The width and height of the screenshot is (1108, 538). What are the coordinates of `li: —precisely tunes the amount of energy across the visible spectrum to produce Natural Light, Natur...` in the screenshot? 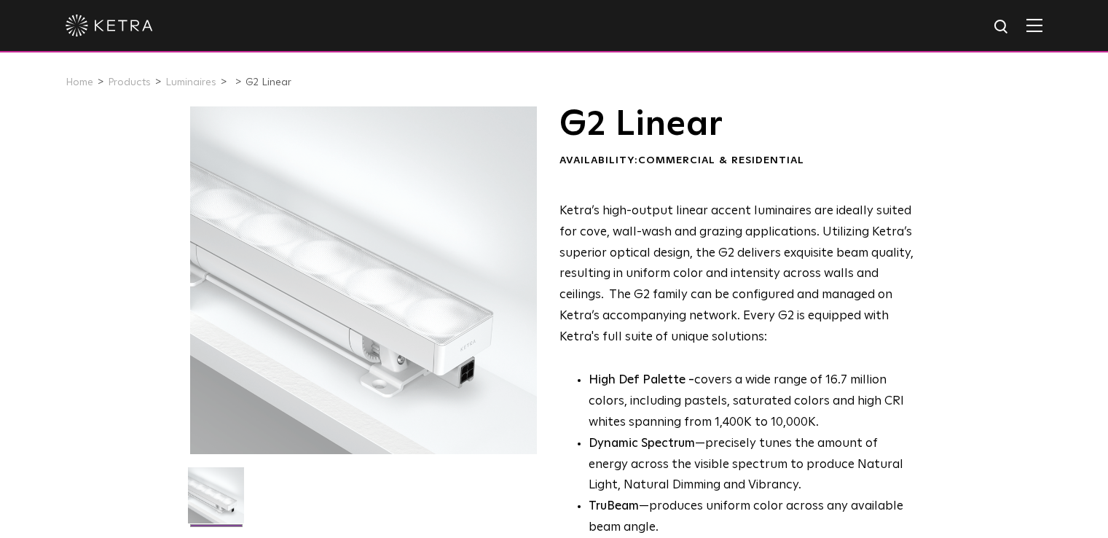 It's located at (751, 465).